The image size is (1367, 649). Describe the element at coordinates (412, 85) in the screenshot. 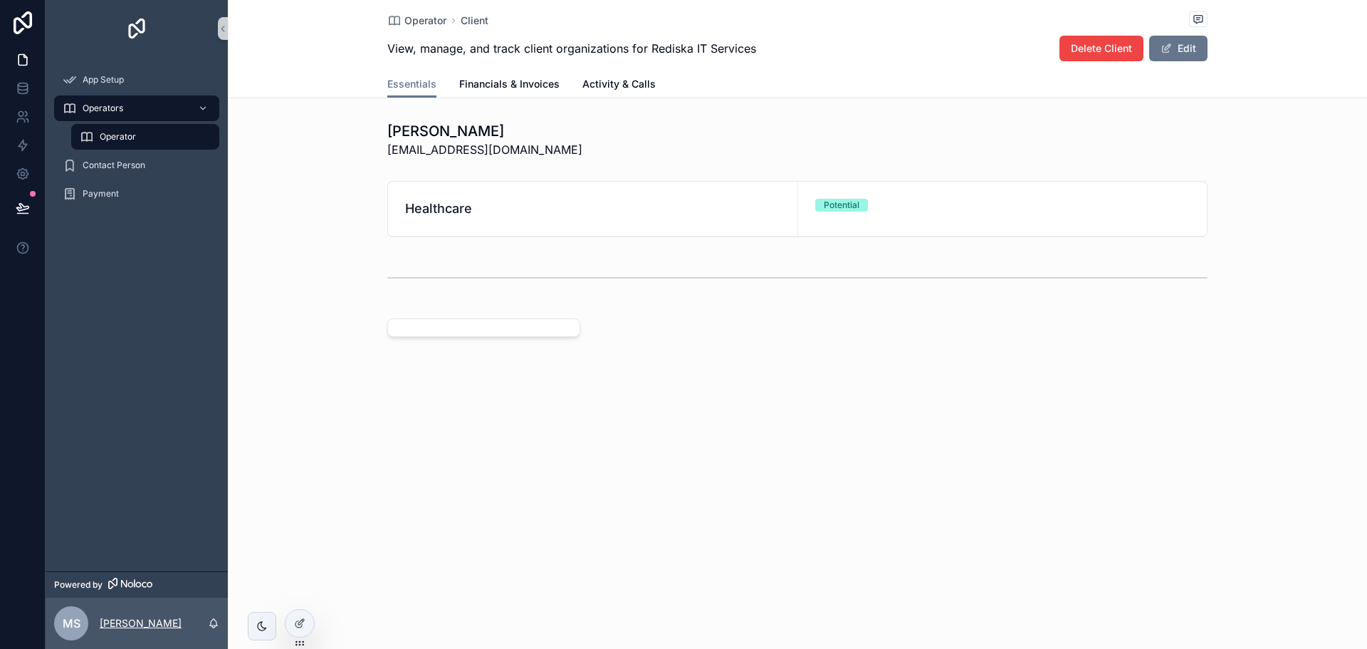

I see `a: Essentials` at that location.